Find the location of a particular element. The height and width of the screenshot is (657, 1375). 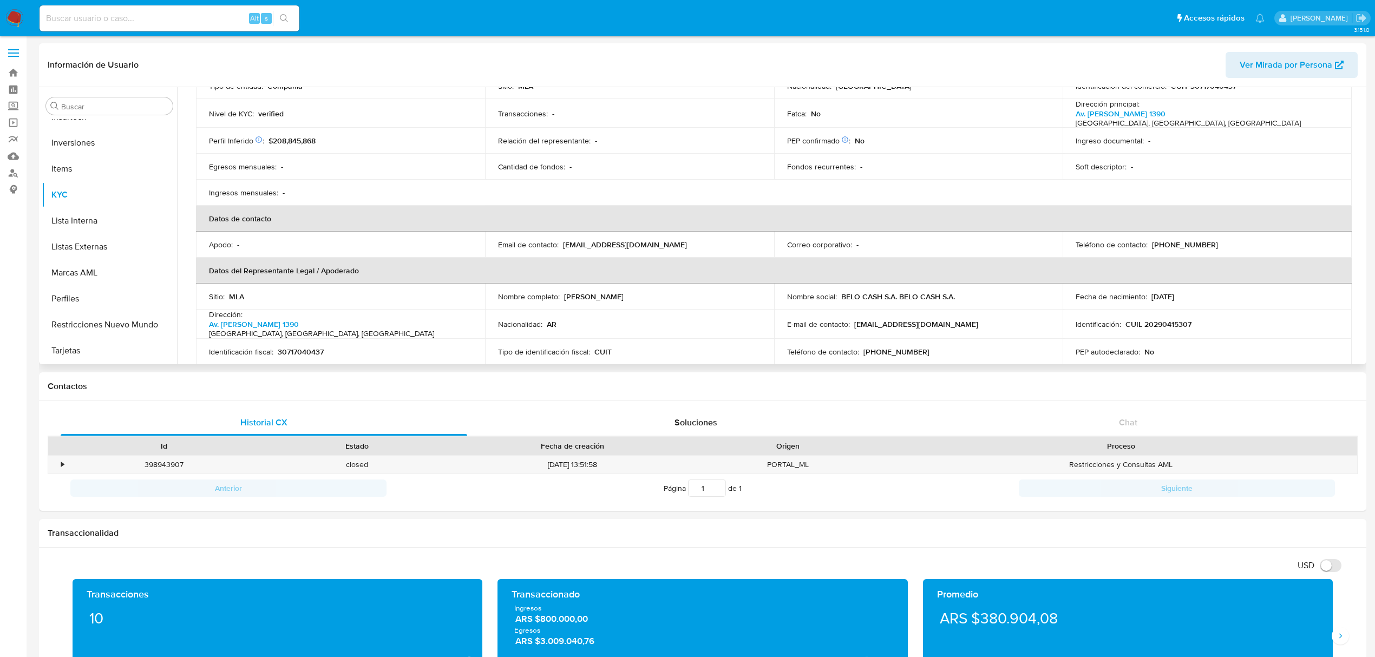

p: CUIT is located at coordinates (603, 352).